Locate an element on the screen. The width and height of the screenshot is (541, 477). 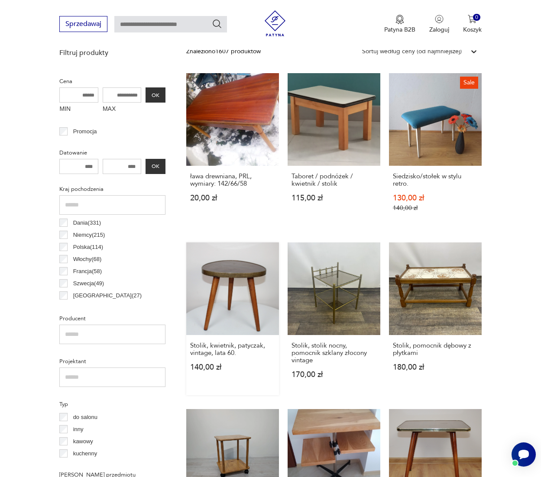
p: Francja ( 58 ) is located at coordinates (88, 272).